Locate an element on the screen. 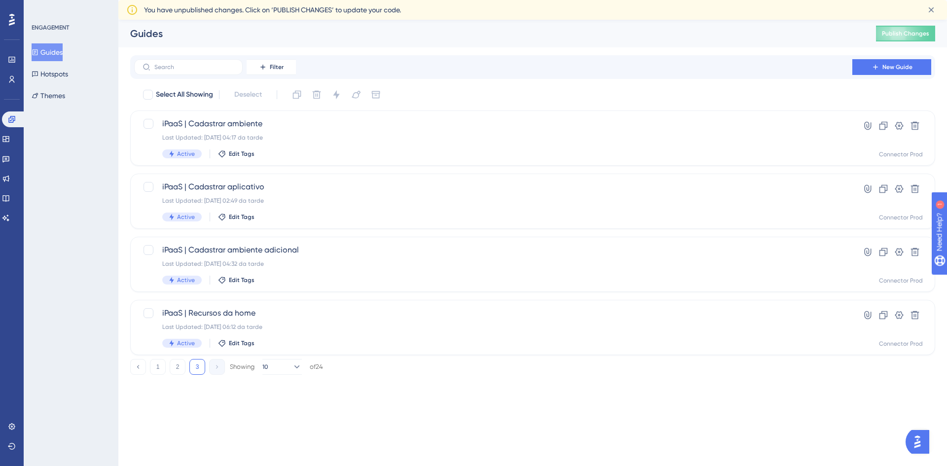 The image size is (947, 466). span: New Guide is located at coordinates (898, 67).